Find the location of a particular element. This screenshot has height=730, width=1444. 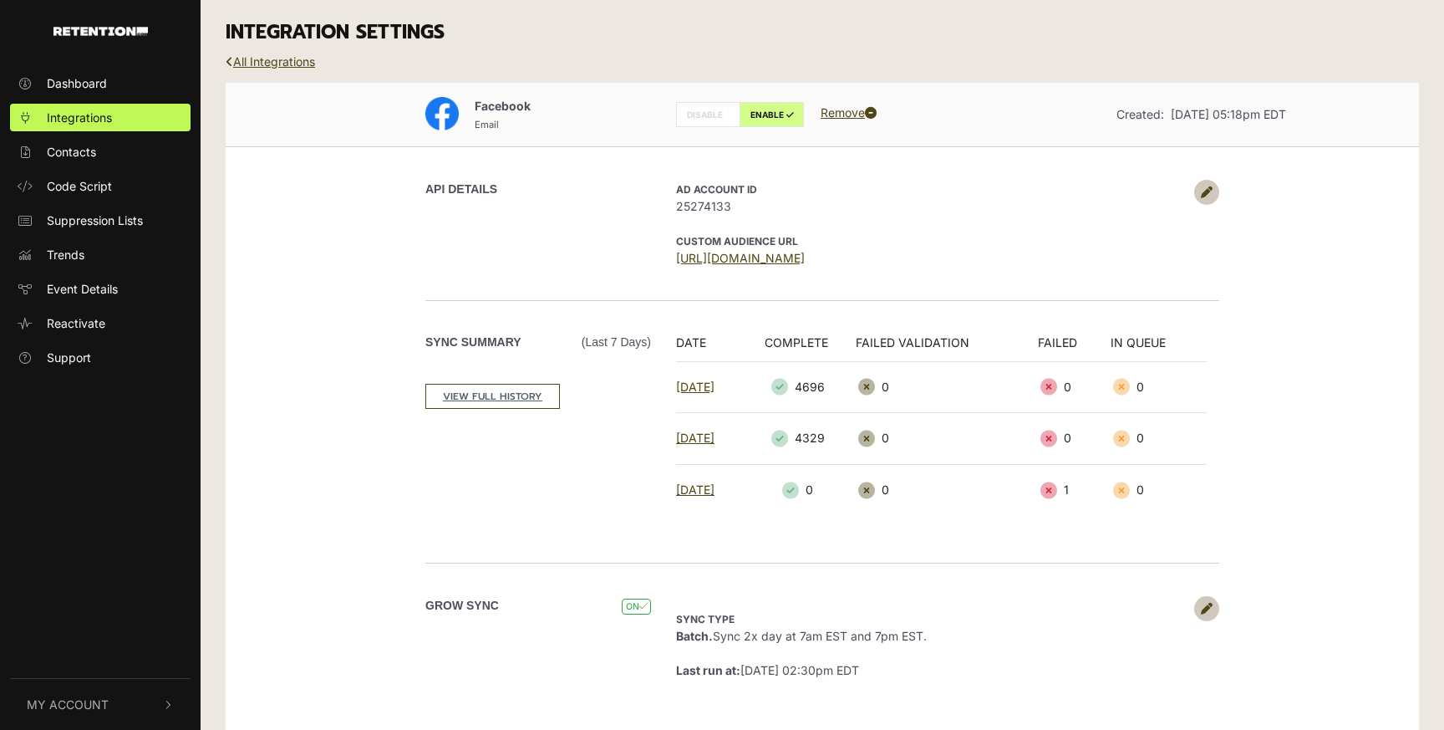

a: Reactivate is located at coordinates (100, 323).